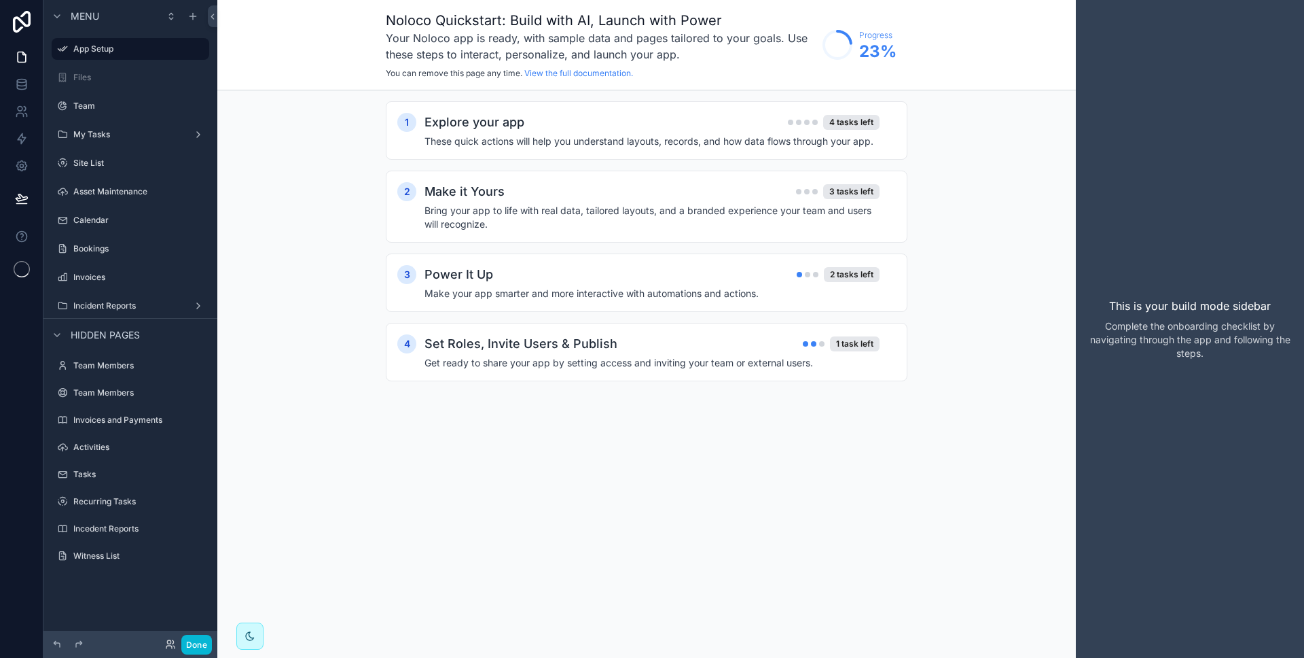 The height and width of the screenshot is (658, 1304). What do you see at coordinates (130, 163) in the screenshot?
I see `a: Site List` at bounding box center [130, 163].